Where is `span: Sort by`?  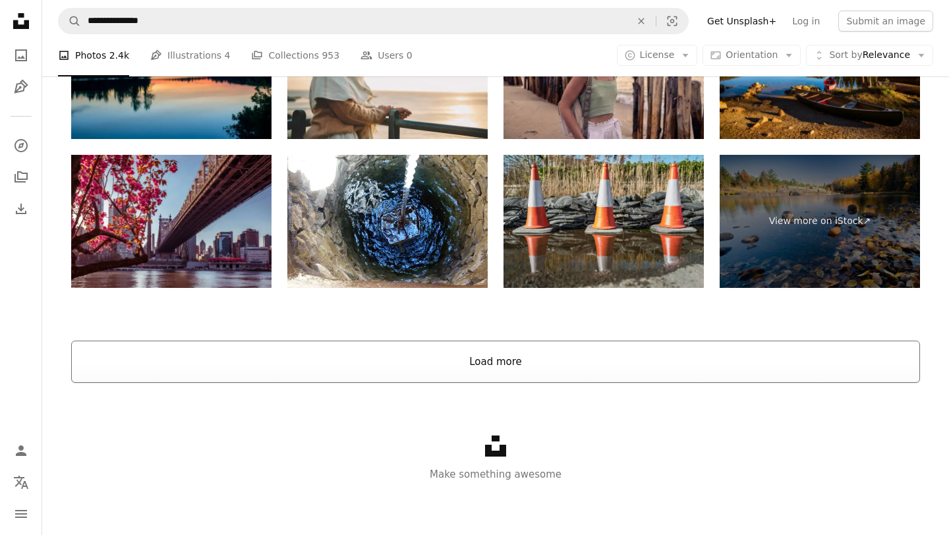 span: Sort by is located at coordinates (846, 55).